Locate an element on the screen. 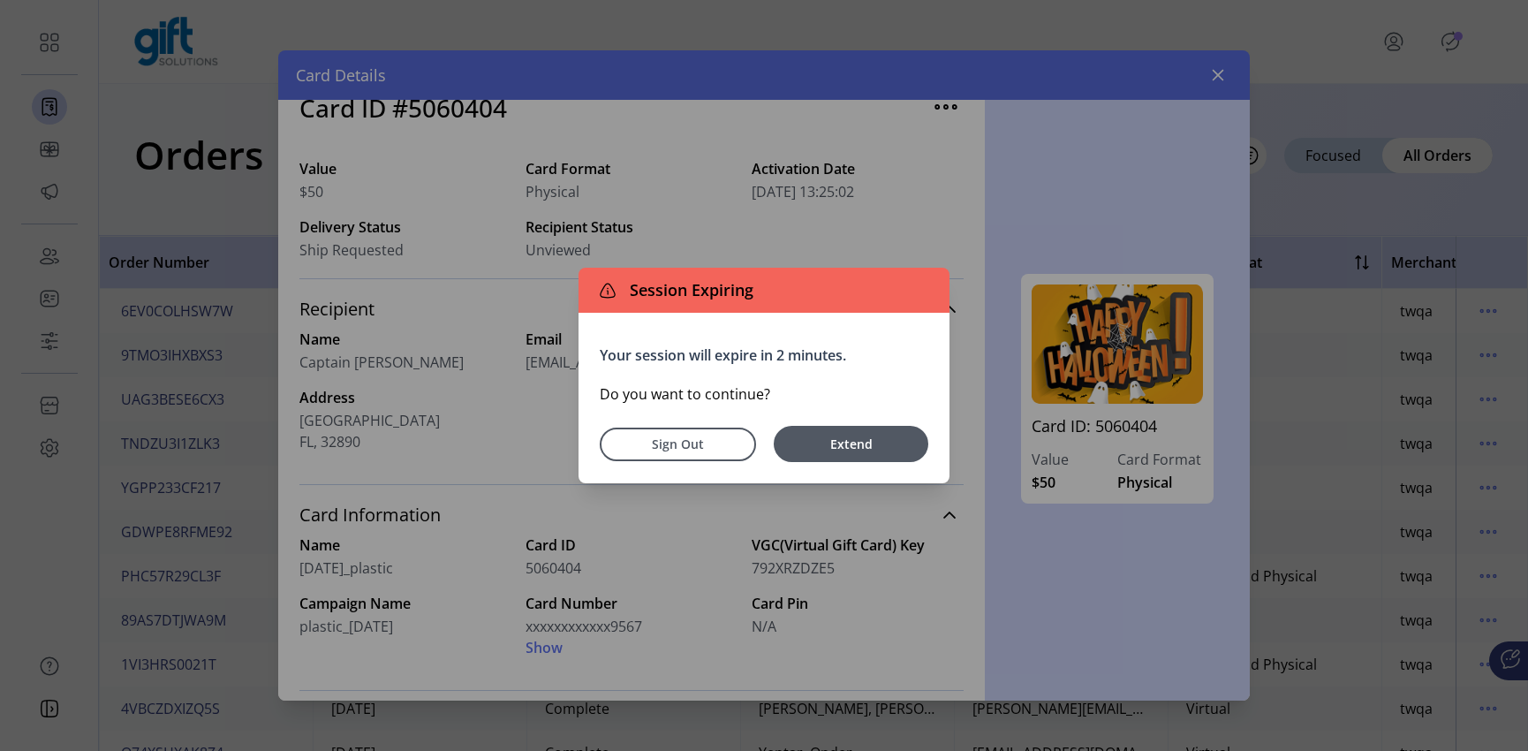  p: Your session will expire in 2 minutes. is located at coordinates (764, 355).